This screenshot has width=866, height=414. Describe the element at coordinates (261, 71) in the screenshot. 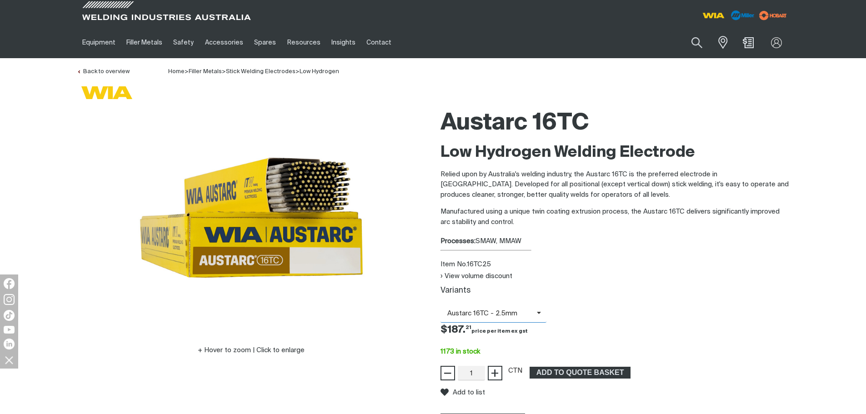

I see `a: Stick Welding Electrodes` at that location.